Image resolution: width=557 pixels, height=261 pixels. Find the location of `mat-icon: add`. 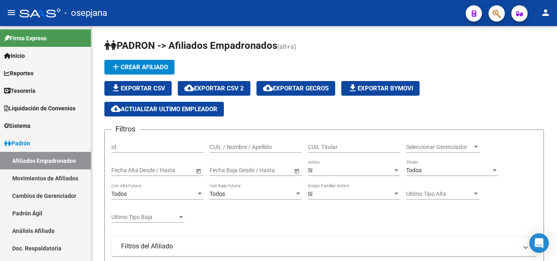

mat-icon: add is located at coordinates (116, 67).